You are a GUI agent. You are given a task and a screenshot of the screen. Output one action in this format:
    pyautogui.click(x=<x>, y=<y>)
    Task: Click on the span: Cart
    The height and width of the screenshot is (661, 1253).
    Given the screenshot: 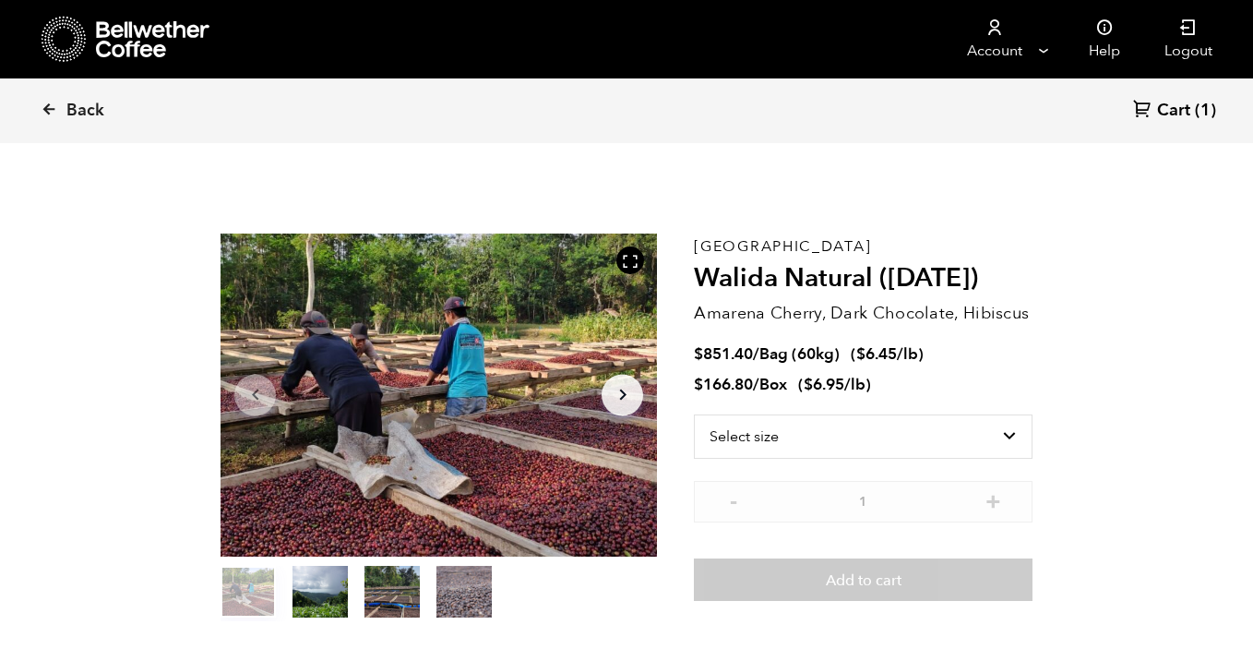 What is the action you would take?
    pyautogui.click(x=1173, y=111)
    